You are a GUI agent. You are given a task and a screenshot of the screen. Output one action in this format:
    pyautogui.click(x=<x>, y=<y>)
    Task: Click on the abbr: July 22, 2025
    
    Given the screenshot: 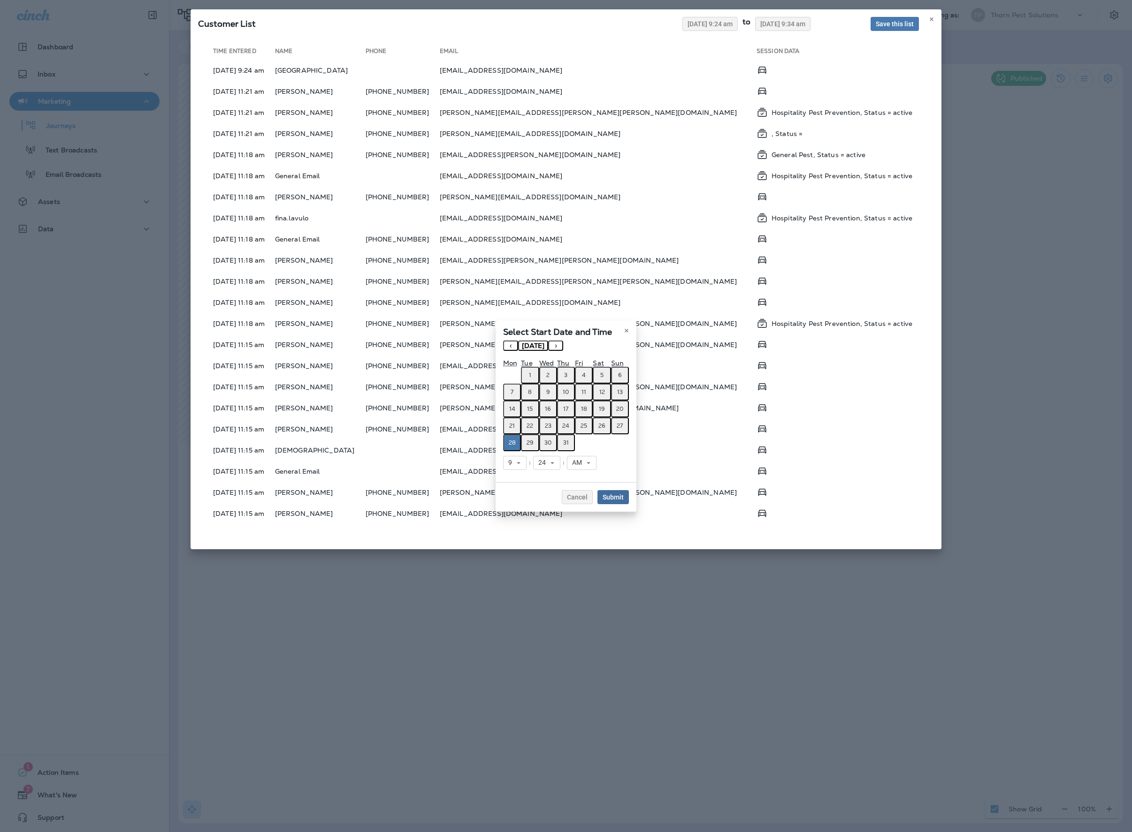 What is the action you would take?
    pyautogui.click(x=530, y=426)
    